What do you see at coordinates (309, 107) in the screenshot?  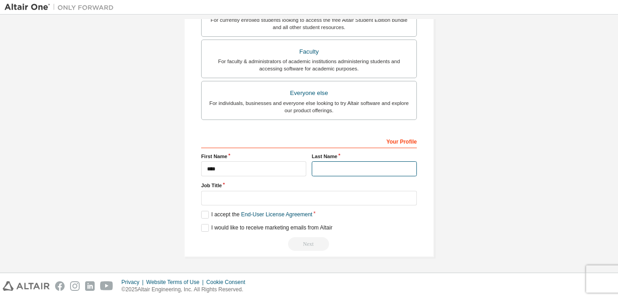 I see `div: For individuals, businesses and everyone else looking to try Altair software and explore our prod...` at bounding box center [309, 107].